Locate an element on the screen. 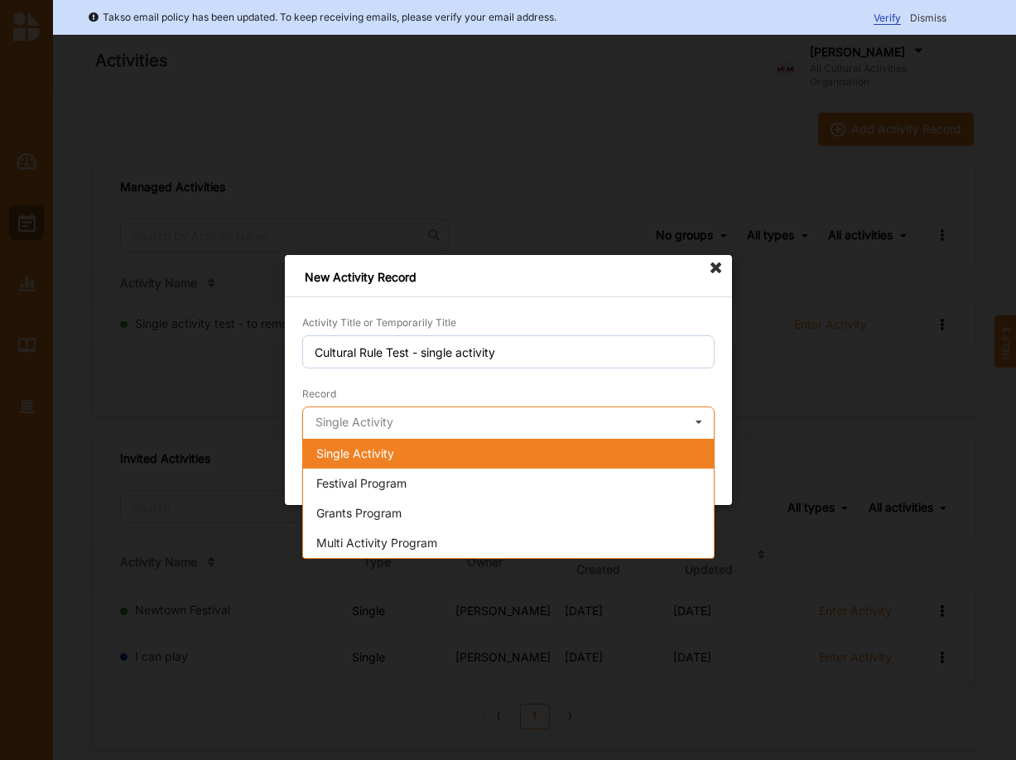 The image size is (1016, 760). span: Single Activity is located at coordinates (355, 453).